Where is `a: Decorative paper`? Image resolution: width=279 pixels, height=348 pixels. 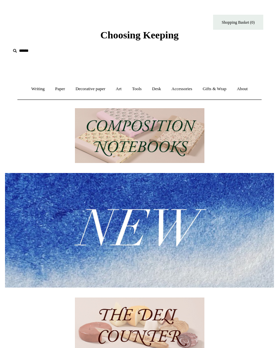 a: Decorative paper is located at coordinates (90, 89).